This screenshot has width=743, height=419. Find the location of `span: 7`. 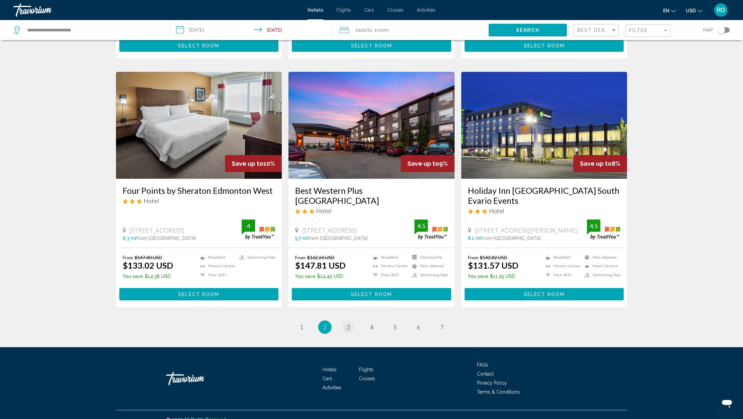

span: 7 is located at coordinates (442, 327).